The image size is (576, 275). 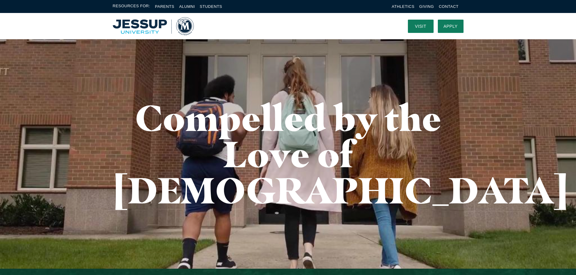 I want to click on a: Students, so click(x=211, y=6).